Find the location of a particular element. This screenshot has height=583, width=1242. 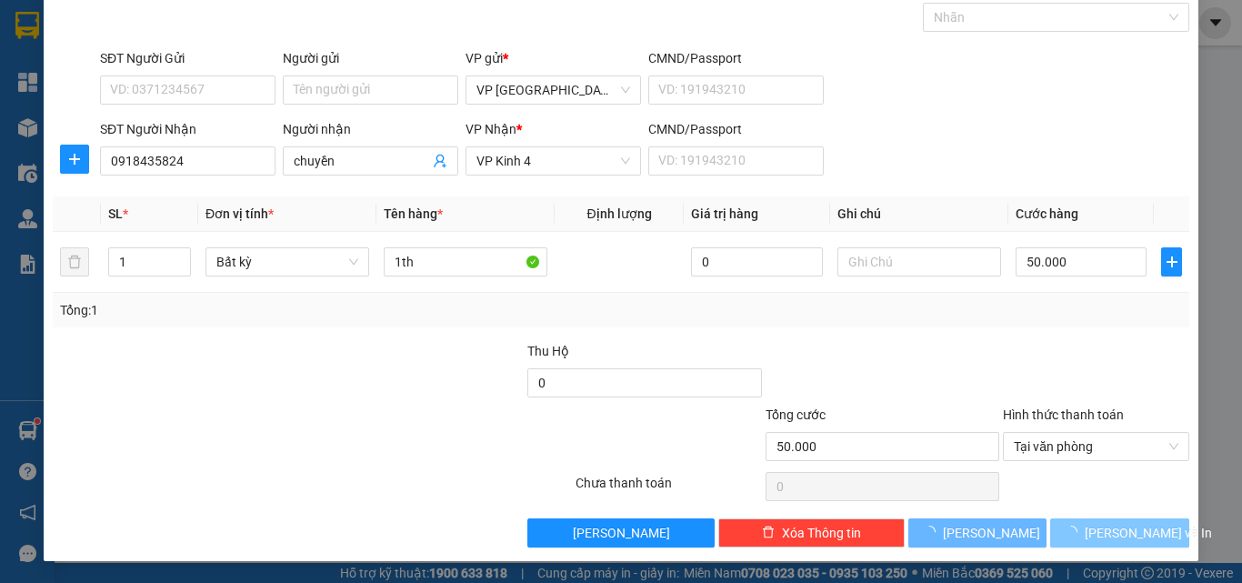

b: TRÍ NHÂN is located at coordinates (150, 23).